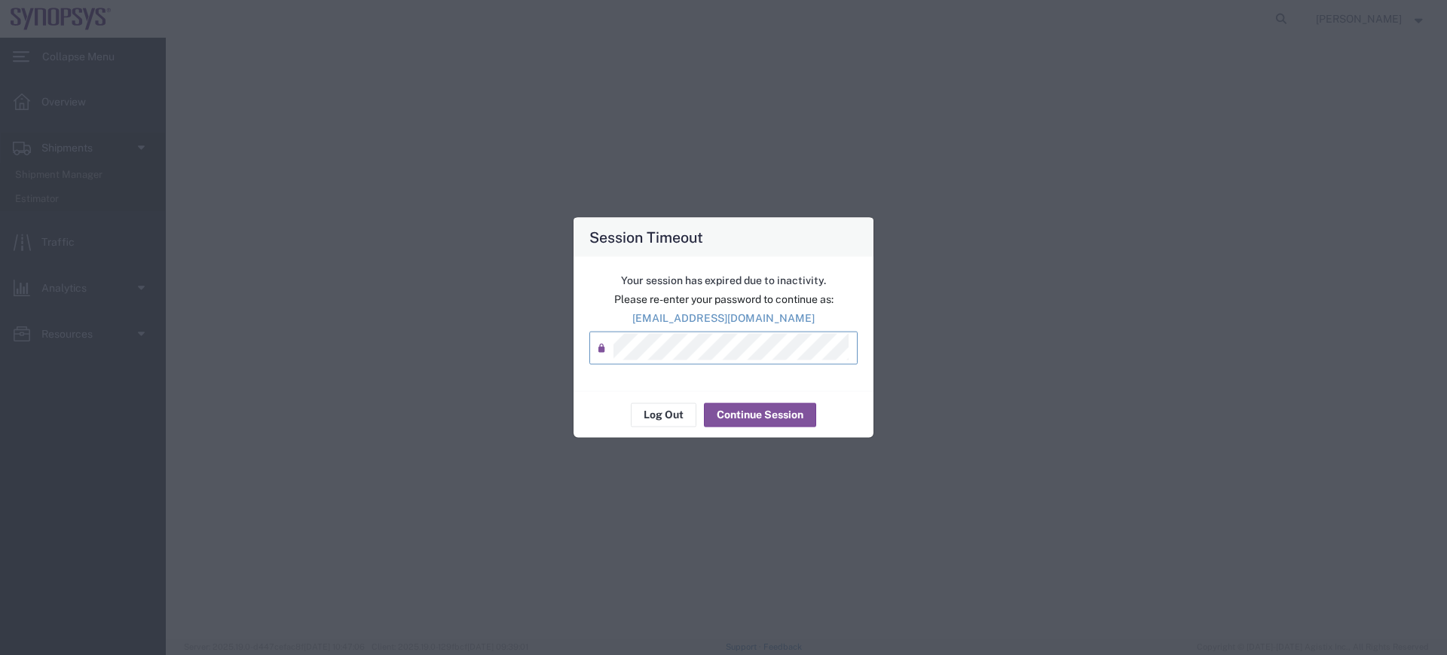  I want to click on p: Your session has expired due to inactivity., so click(723, 280).